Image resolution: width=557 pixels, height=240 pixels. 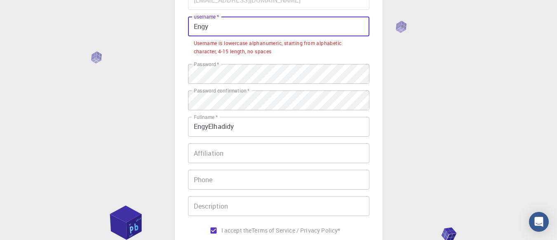 I want to click on span: I accept the, so click(x=237, y=230).